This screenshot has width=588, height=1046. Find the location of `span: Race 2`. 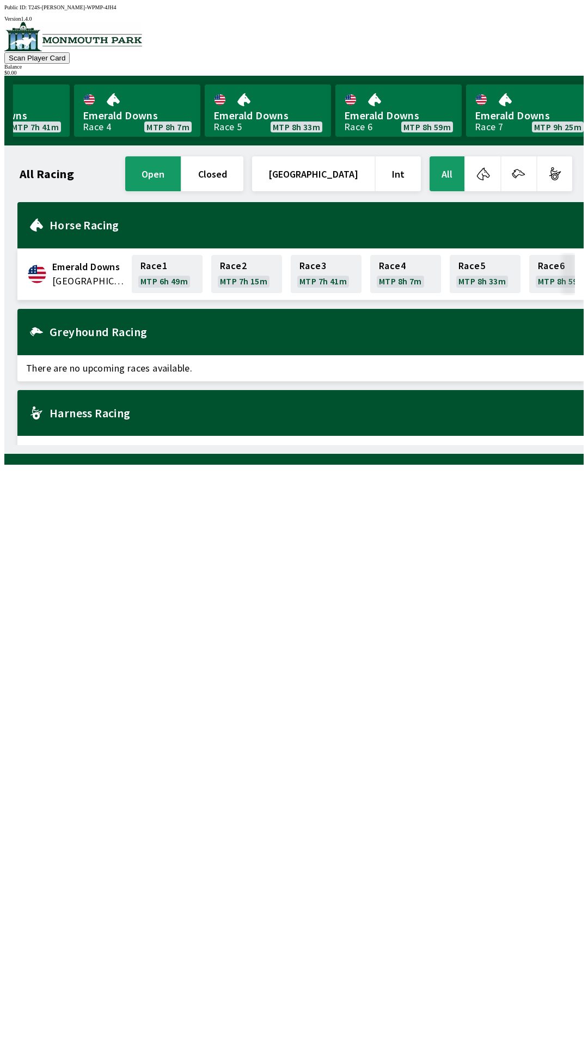

span: Race 2 is located at coordinates (233, 266).